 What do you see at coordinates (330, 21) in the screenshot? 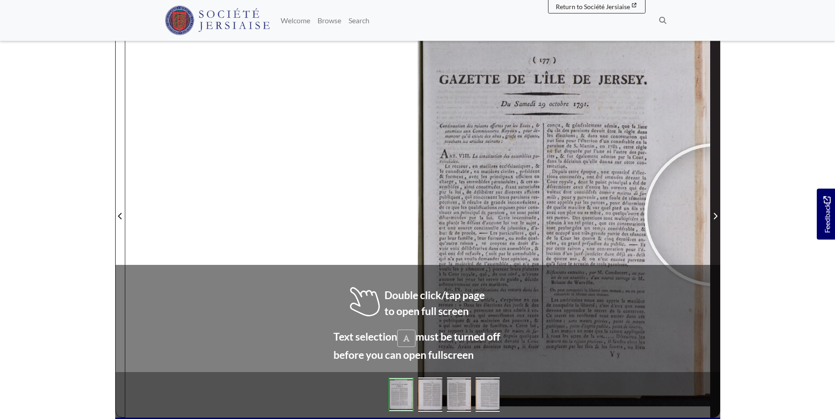
I see `a: Browse` at bounding box center [330, 21].